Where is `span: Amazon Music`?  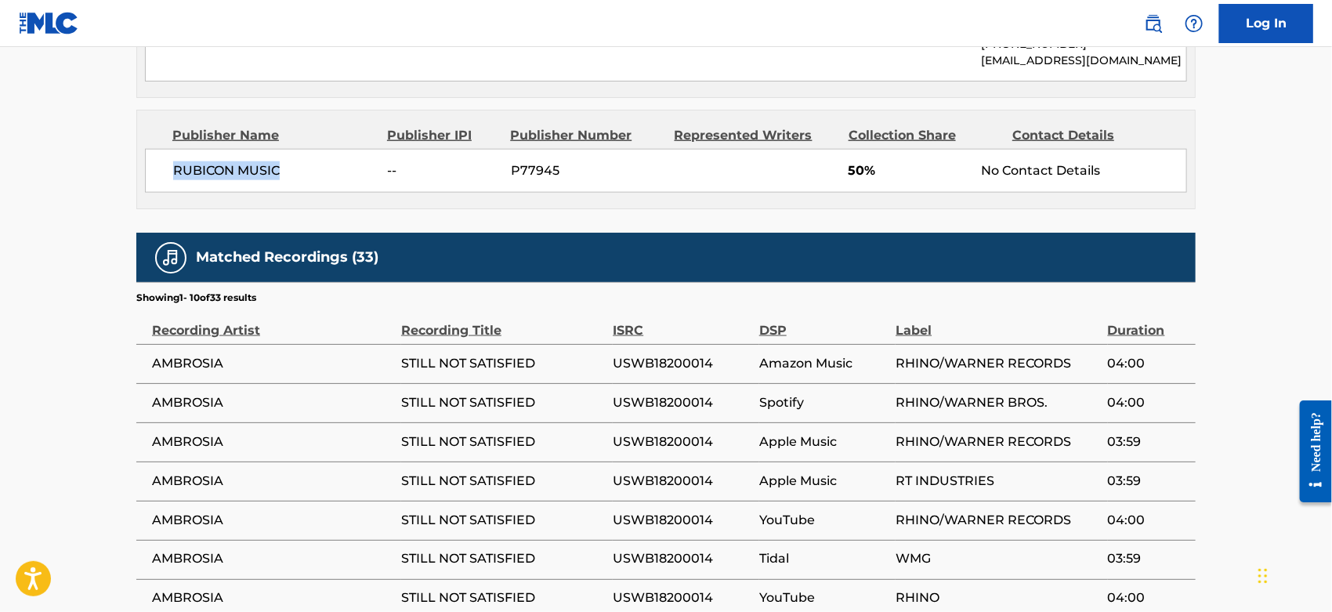
span: Amazon Music is located at coordinates (824, 364).